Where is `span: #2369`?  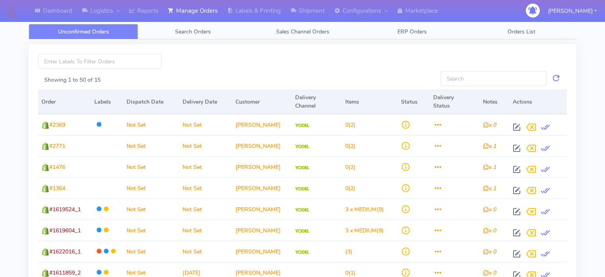 span: #2369 is located at coordinates (57, 125).